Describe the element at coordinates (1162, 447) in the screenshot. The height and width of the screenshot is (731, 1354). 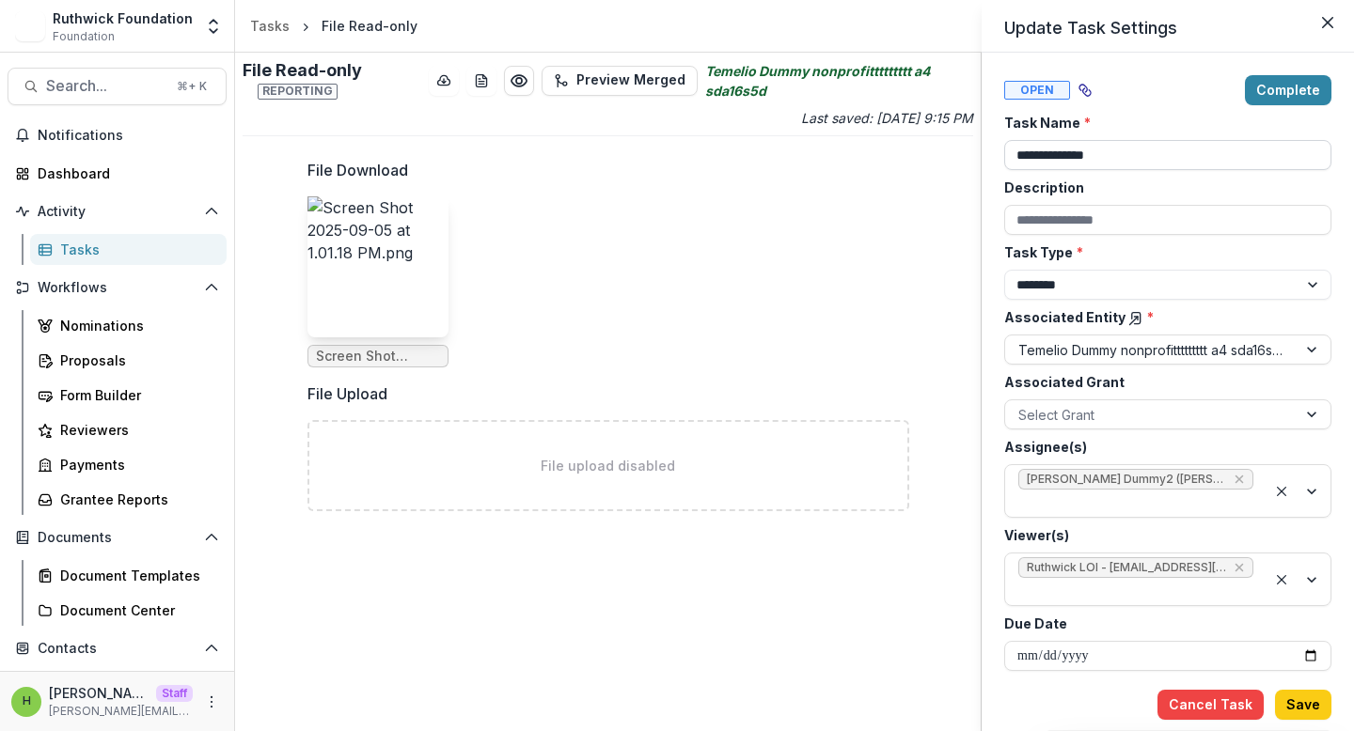
I see `label: Assignee(s)` at that location.